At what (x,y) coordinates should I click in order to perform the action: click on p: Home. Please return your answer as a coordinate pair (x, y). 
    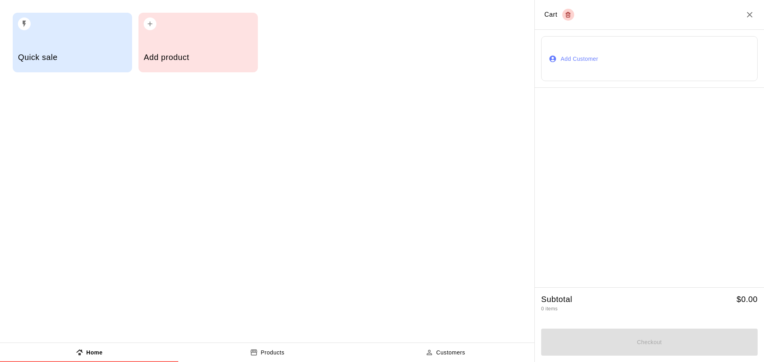
    Looking at the image, I should click on (94, 353).